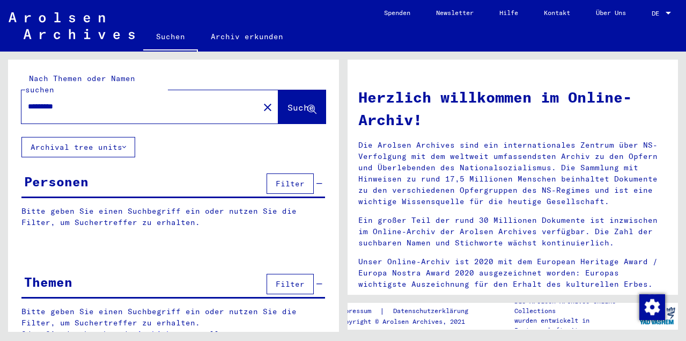  I want to click on mat-icon: close, so click(268, 107).